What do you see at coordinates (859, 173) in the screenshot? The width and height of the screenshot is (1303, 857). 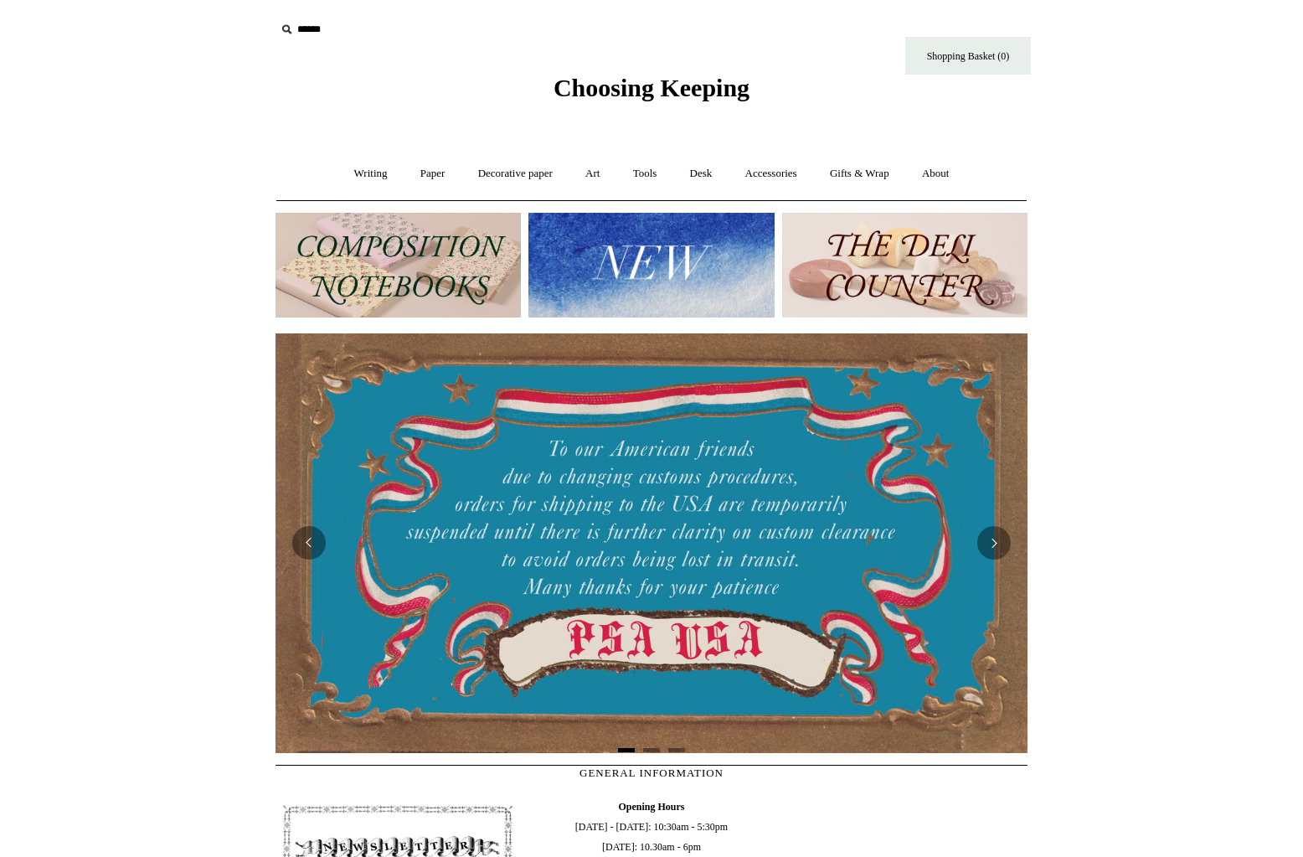 I see `a: Gifts & Wrap` at bounding box center [859, 173].